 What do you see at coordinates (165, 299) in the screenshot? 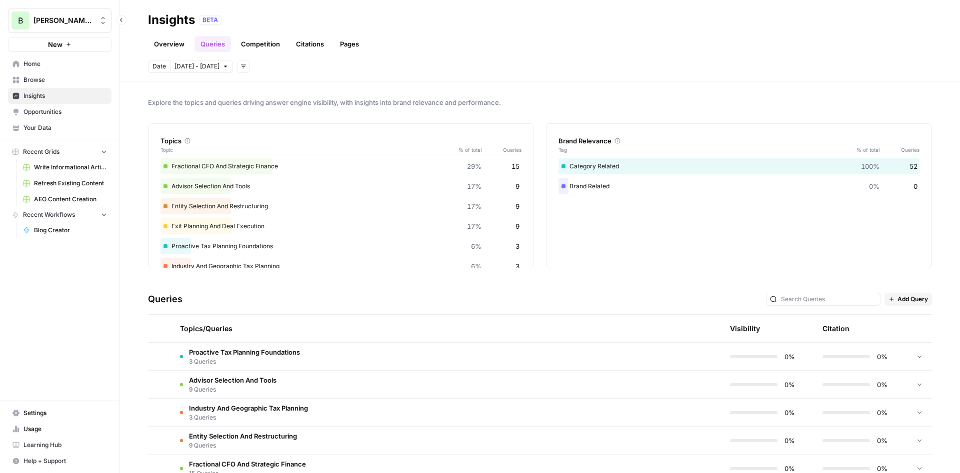
I see `h3: Queries` at bounding box center [165, 299].